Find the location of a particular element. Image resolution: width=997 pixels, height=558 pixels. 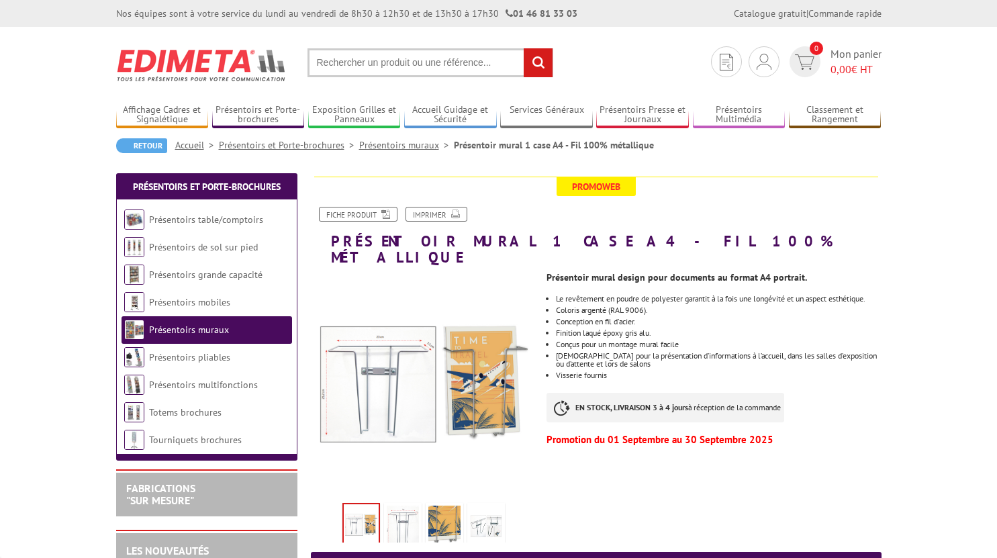

a: Accueil Guidage et Sécurité is located at coordinates (450, 115).